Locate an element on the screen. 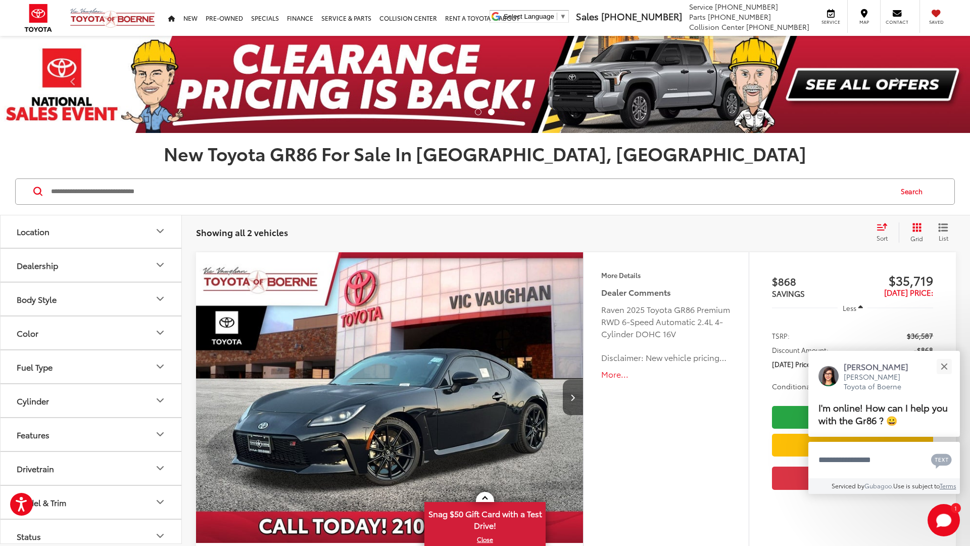 Image resolution: width=970 pixels, height=546 pixels. span: Parts is located at coordinates (697, 17).